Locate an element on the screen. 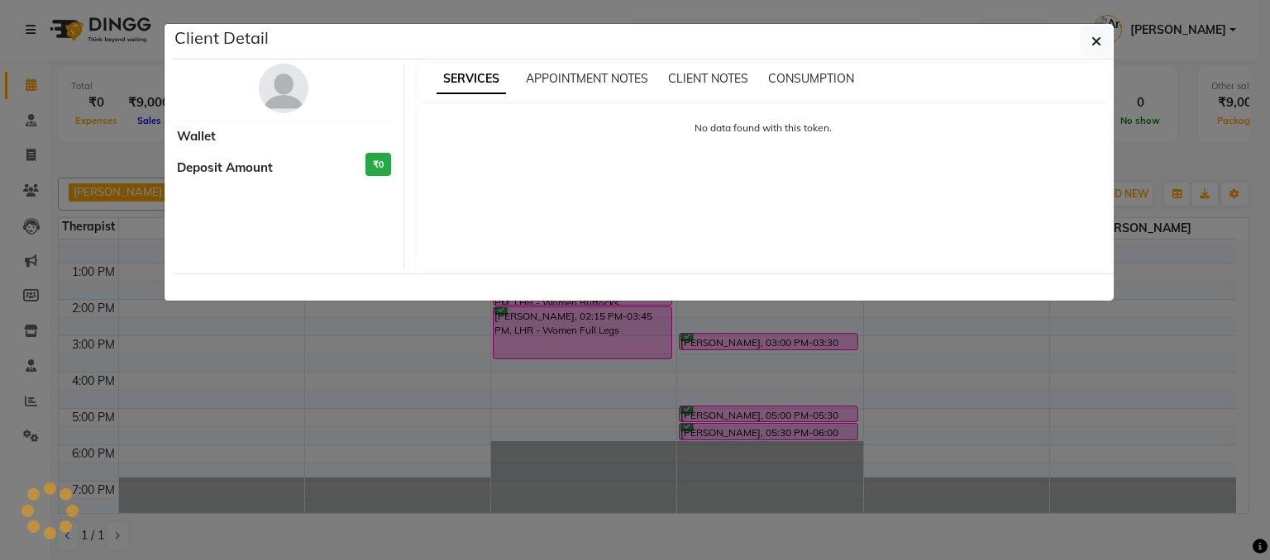 Image resolution: width=1270 pixels, height=560 pixels. span: CONSUMPTION is located at coordinates (811, 79).